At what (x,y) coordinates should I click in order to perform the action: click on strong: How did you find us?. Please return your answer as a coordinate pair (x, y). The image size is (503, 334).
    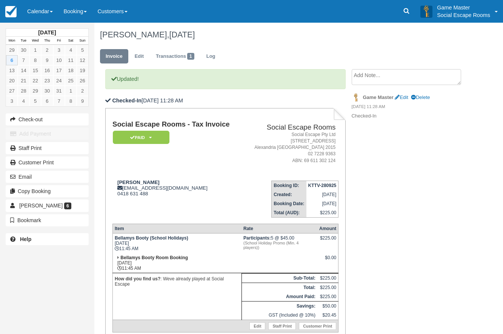
    Looking at the image, I should click on (137, 279).